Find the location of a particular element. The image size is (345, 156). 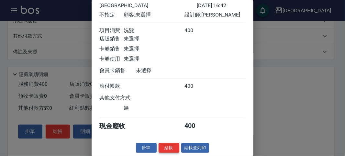

div: 顧客: 未選擇 is located at coordinates (154, 15).